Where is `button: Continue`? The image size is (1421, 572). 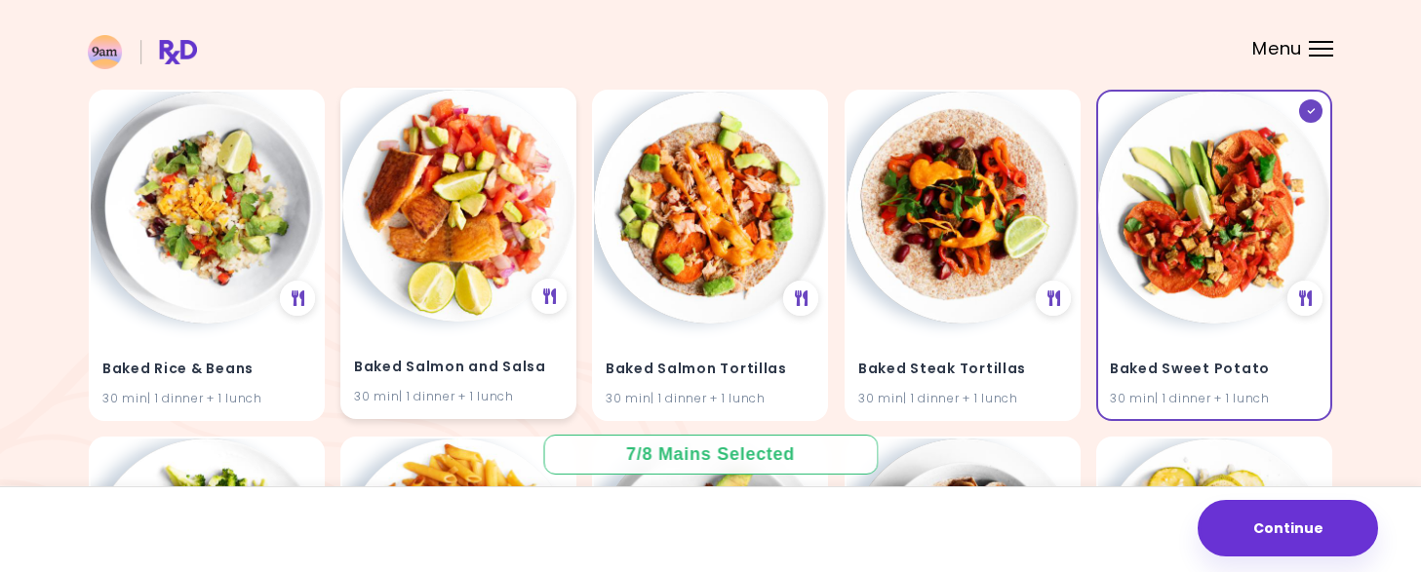 button: Continue is located at coordinates (1287, 529).